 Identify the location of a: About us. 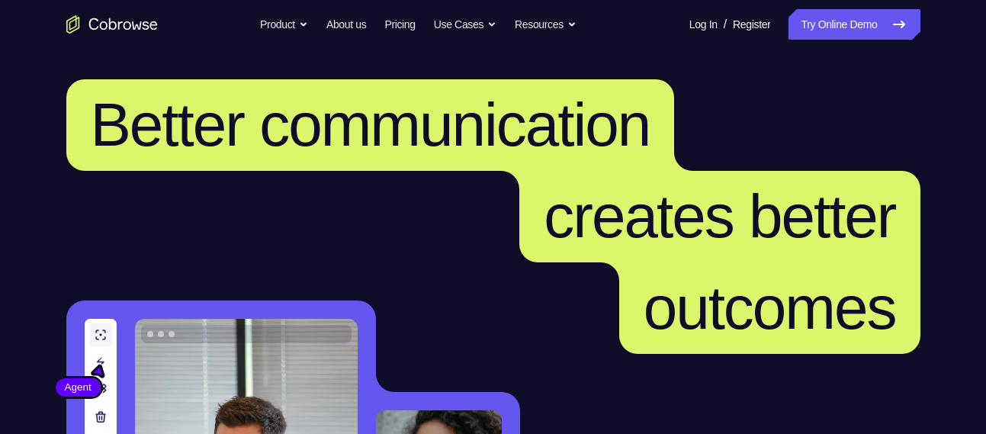
(346, 24).